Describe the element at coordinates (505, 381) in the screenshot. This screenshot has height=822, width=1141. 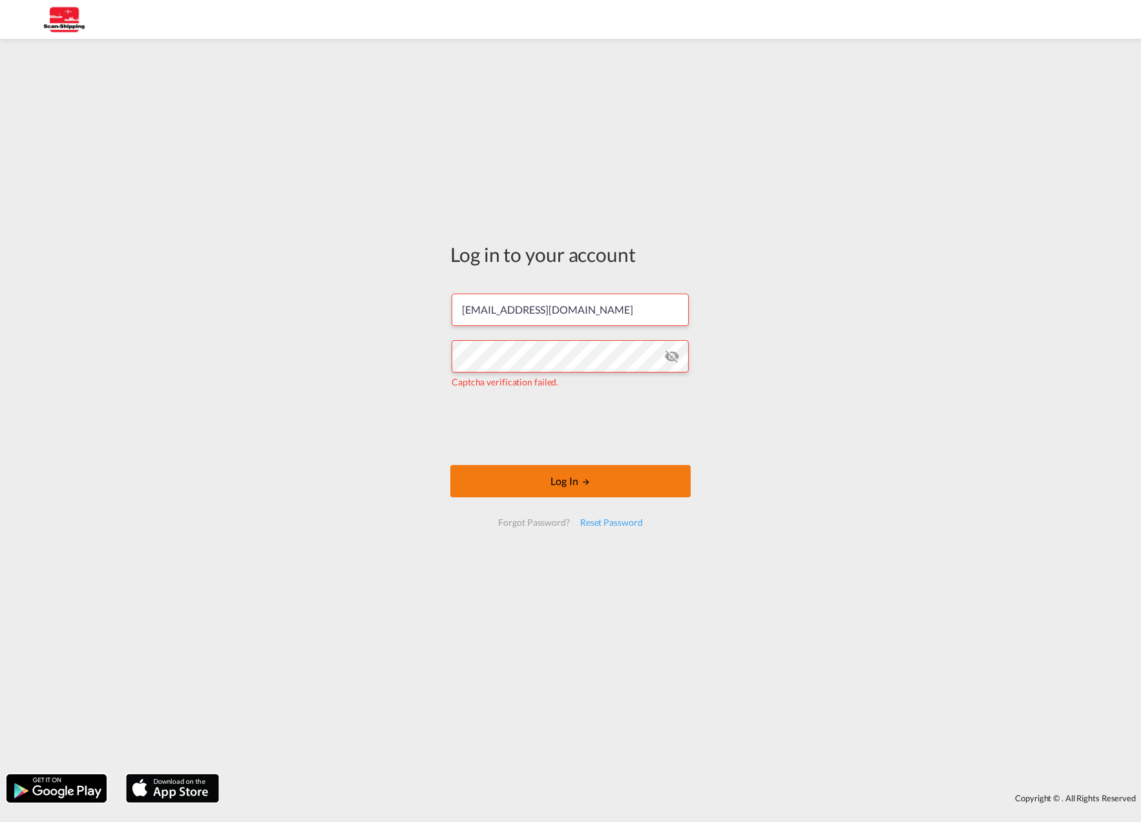
I see `span: Captcha verification failed.` at that location.